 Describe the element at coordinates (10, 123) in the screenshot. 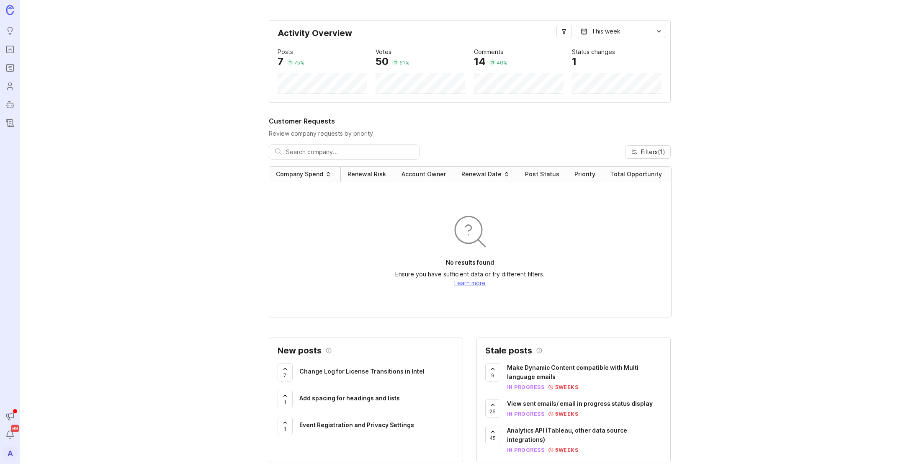

I see `a: Changelog` at that location.